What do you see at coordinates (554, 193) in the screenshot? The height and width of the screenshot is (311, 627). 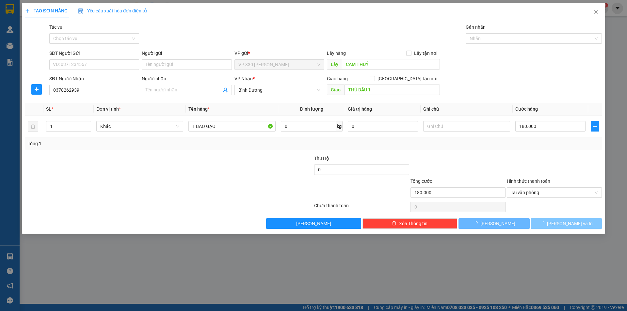 I see `span: Tại văn phòng` at bounding box center [554, 193].